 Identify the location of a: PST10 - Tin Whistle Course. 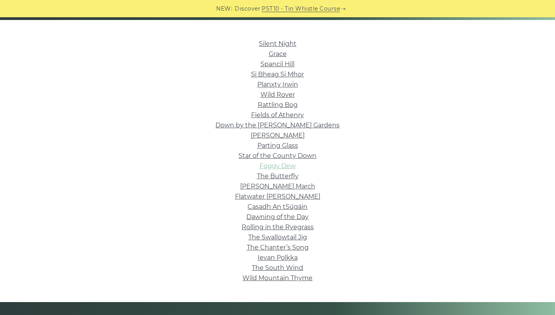
(301, 9).